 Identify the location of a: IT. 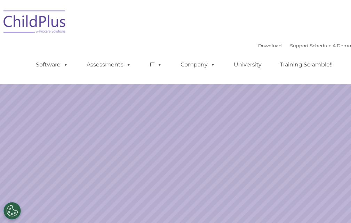
(156, 65).